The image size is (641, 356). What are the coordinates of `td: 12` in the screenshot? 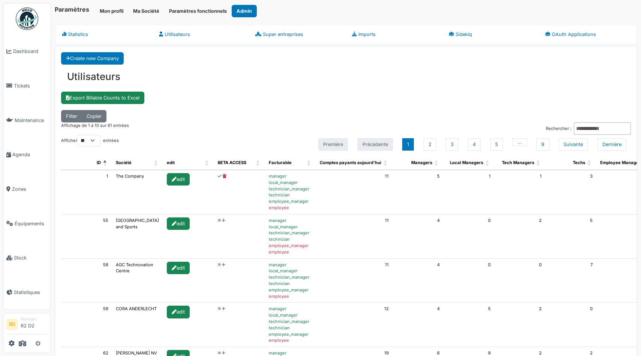 It's located at (355, 324).